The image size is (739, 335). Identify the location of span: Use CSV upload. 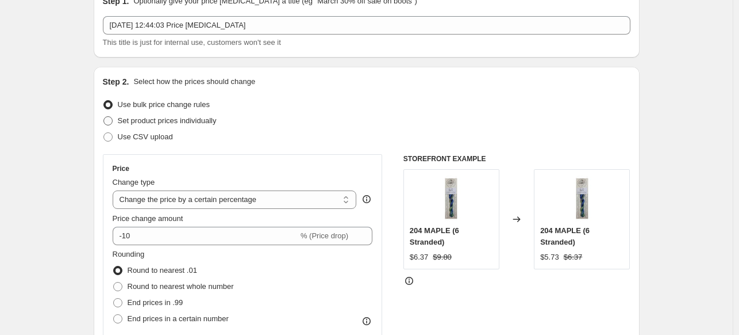
(145, 136).